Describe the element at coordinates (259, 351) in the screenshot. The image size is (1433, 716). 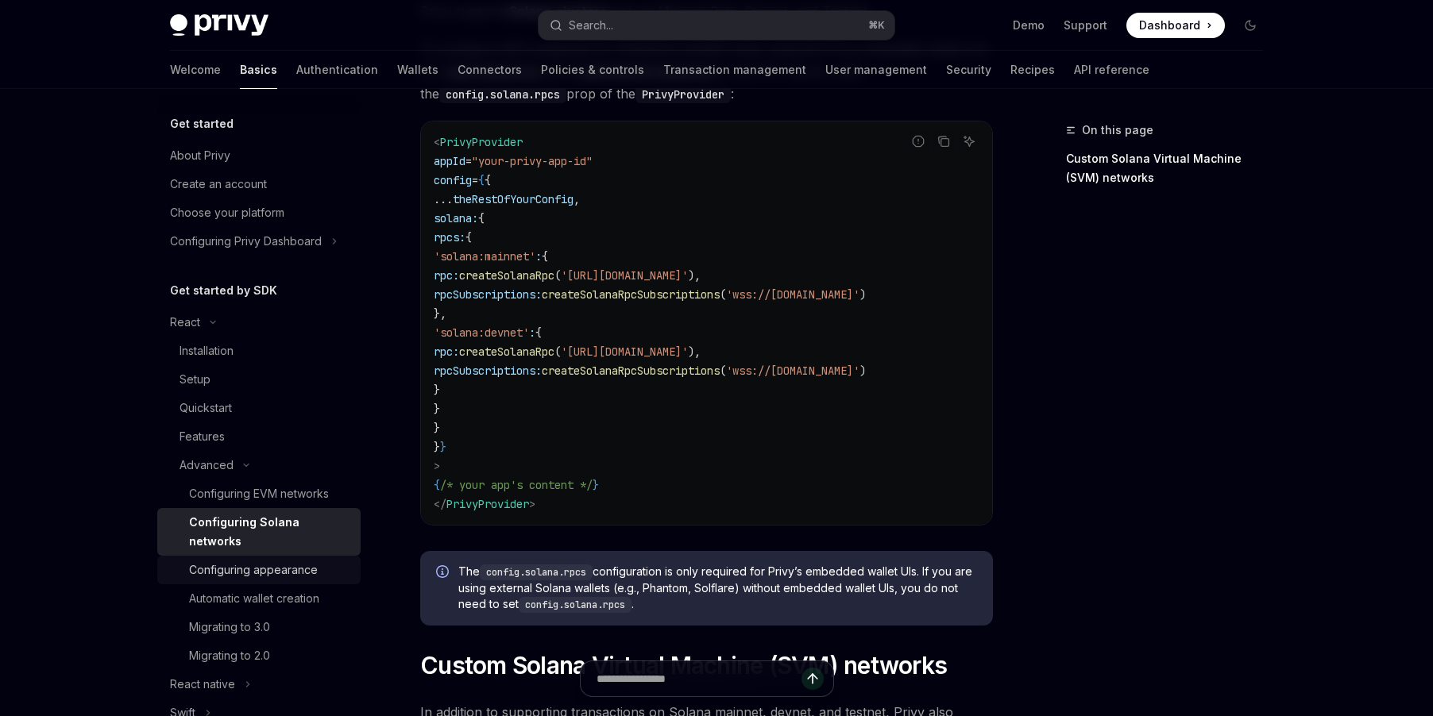
I see `a: Installation` at that location.